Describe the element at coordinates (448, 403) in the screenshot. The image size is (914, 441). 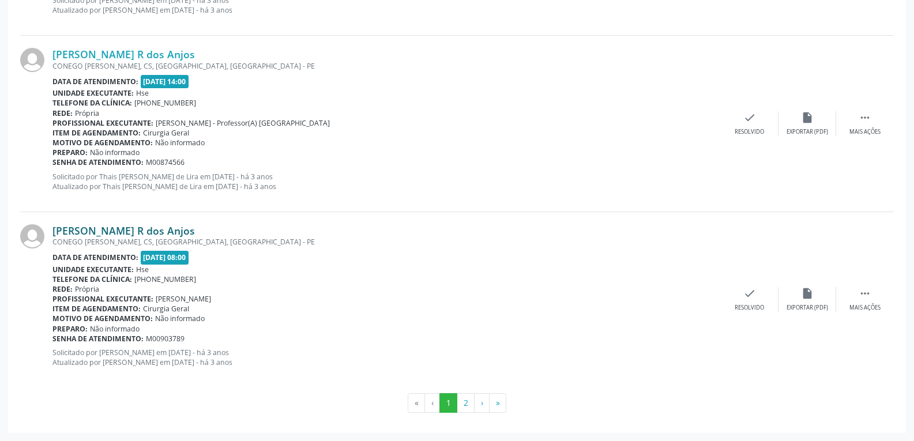
I see `button: Go to page 1` at that location.